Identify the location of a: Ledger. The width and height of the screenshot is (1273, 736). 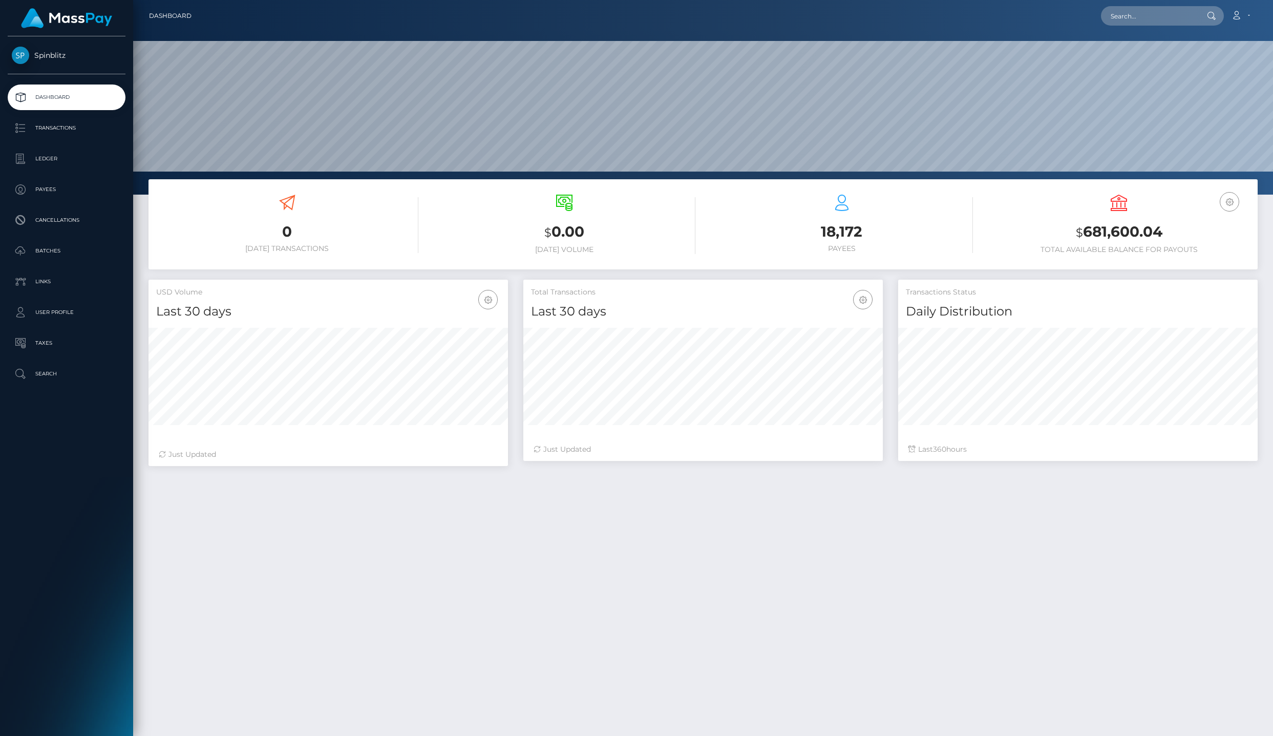
(67, 159).